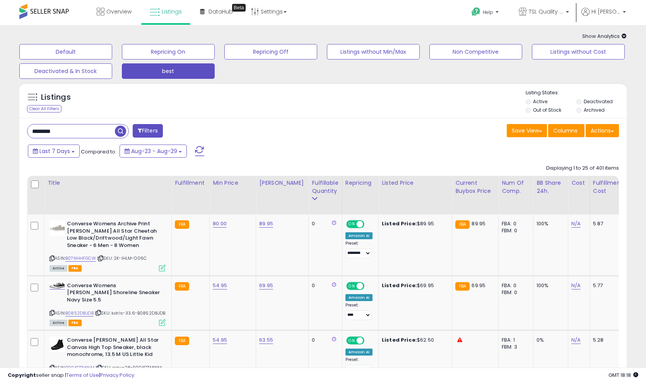 The image size is (646, 383). What do you see at coordinates (527, 131) in the screenshot?
I see `button: Save View` at bounding box center [527, 131].